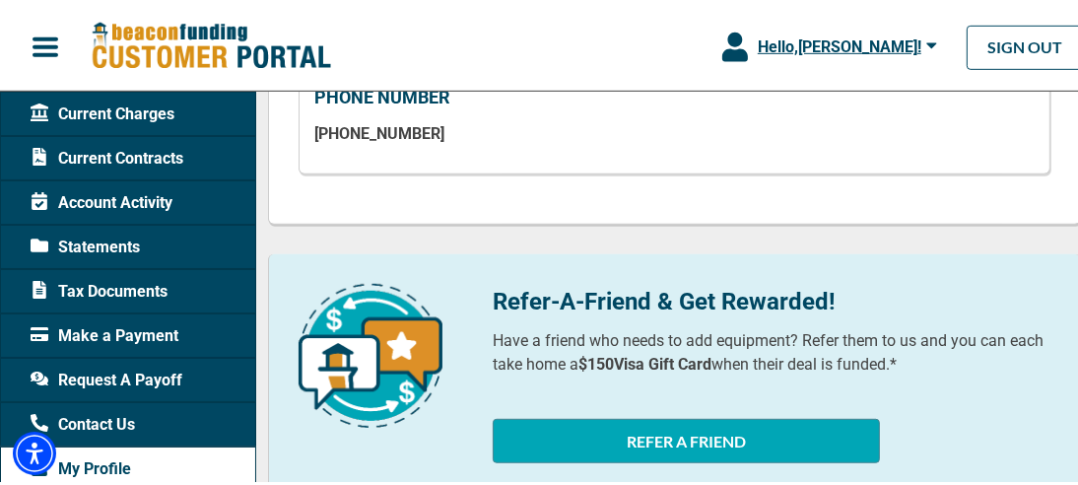 The height and width of the screenshot is (485, 1078). Describe the element at coordinates (674, 95) in the screenshot. I see `p: PHONE NUMBER` at that location.